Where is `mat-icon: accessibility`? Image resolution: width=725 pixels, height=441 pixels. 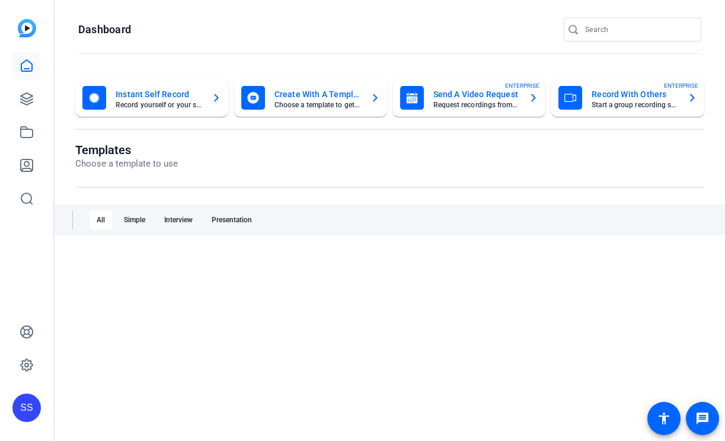 mat-icon: accessibility is located at coordinates (664, 418).